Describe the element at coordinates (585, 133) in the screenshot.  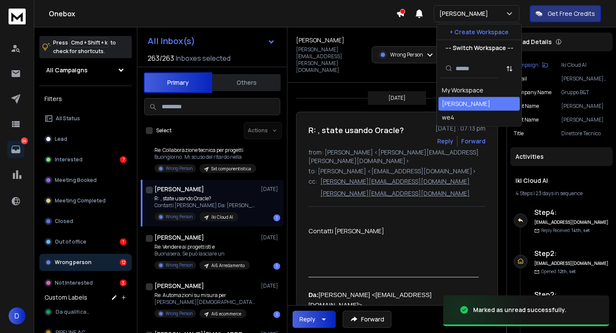
I see `p: Direttore Tecnico` at that location.